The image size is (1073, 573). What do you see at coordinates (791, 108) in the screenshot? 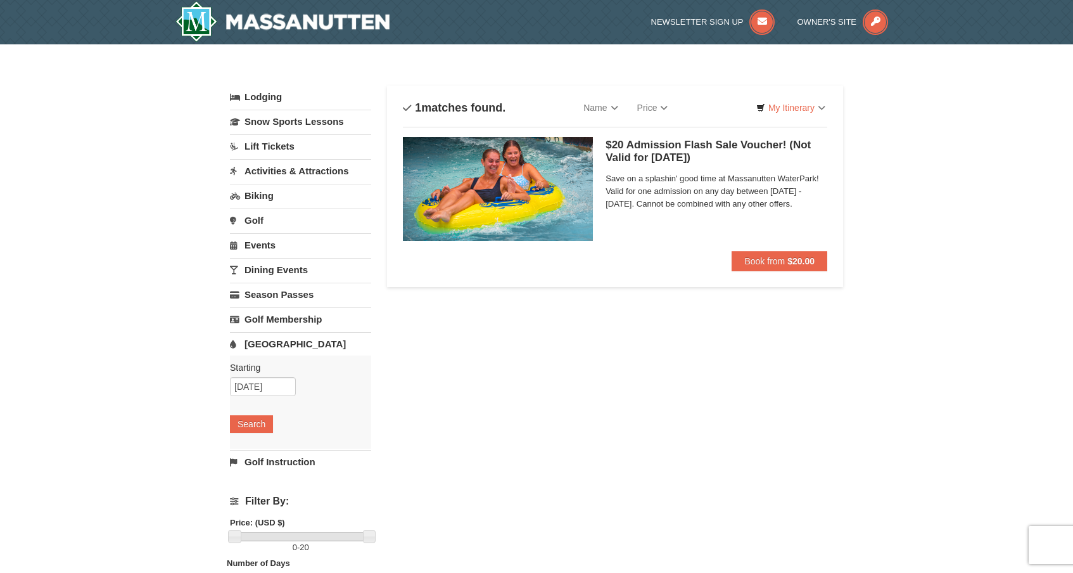
I see `a: My Itinerary` at bounding box center [791, 108].